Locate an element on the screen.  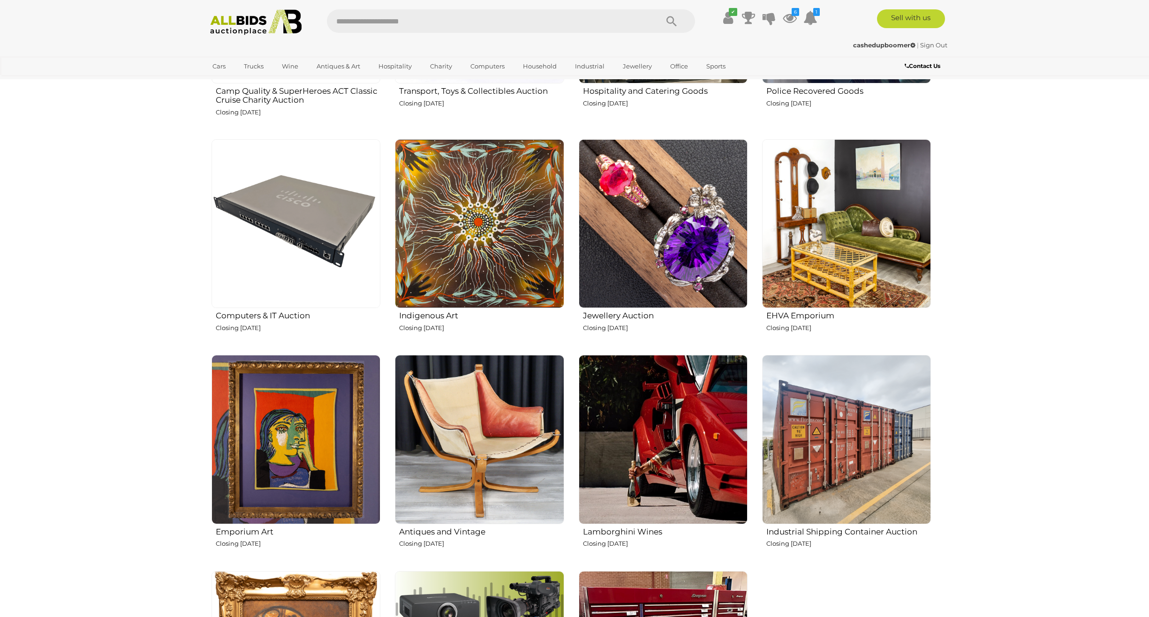
a: Charity is located at coordinates (441, 66).